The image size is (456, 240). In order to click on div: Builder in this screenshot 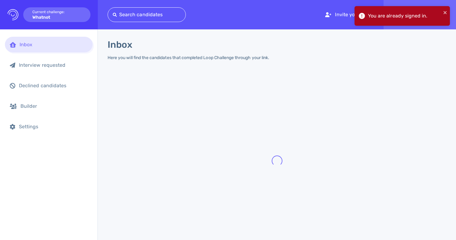, I will do `click(54, 106)`.